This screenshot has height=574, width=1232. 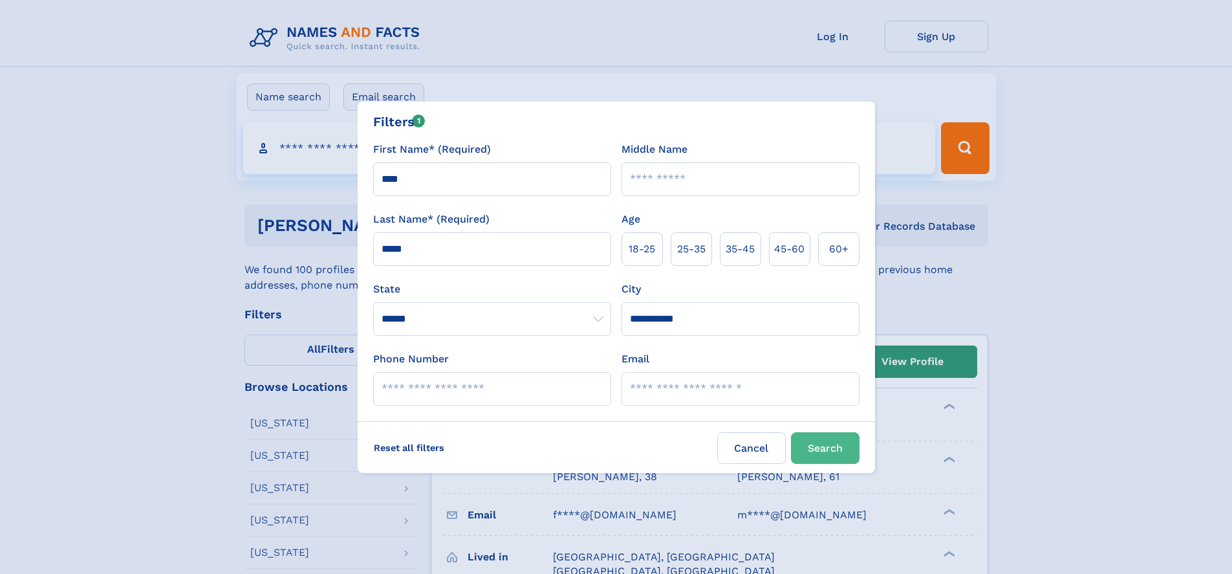 I want to click on span: 60+, so click(x=839, y=249).